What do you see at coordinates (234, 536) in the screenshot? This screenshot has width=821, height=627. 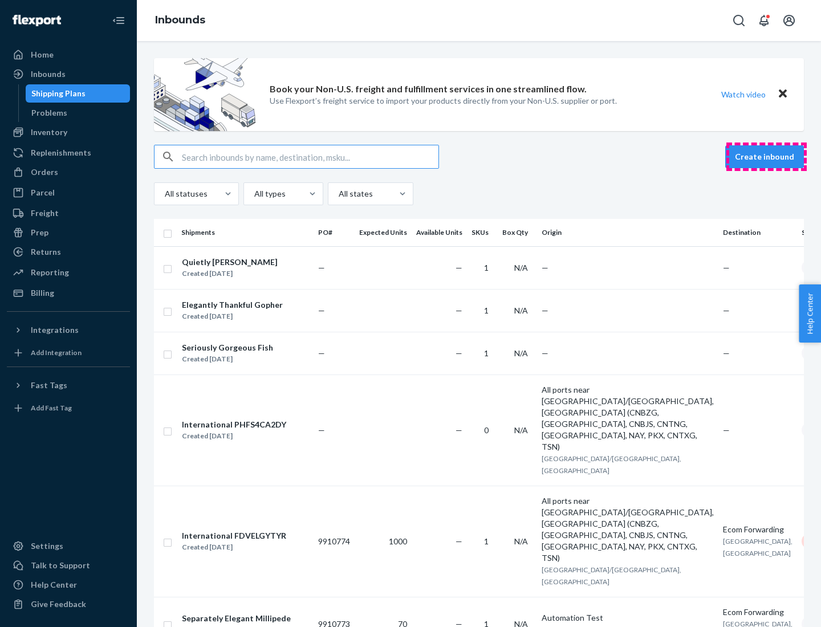 I see `div: International FDVELGYTYR` at bounding box center [234, 536].